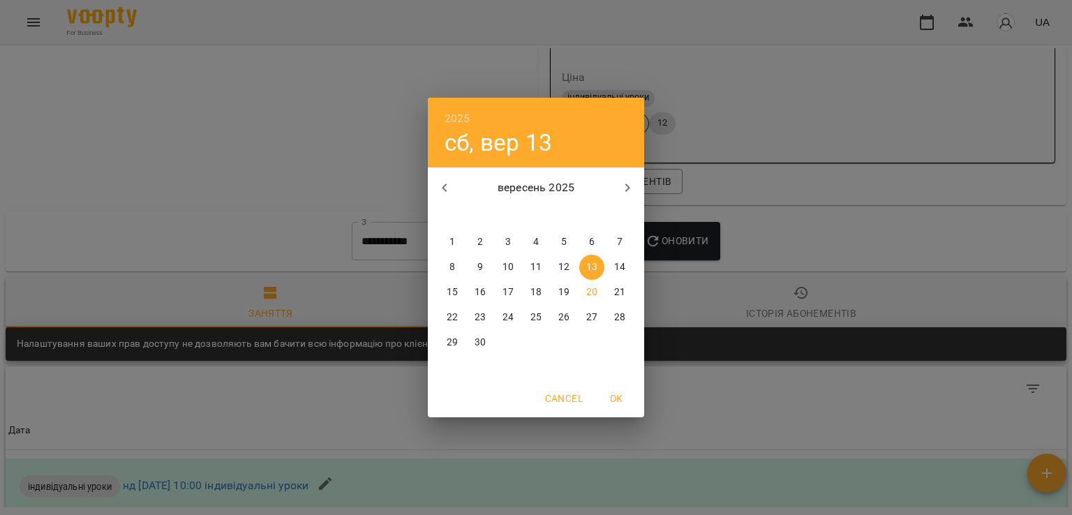 The height and width of the screenshot is (515, 1072). Describe the element at coordinates (480, 343) in the screenshot. I see `button: 30` at that location.